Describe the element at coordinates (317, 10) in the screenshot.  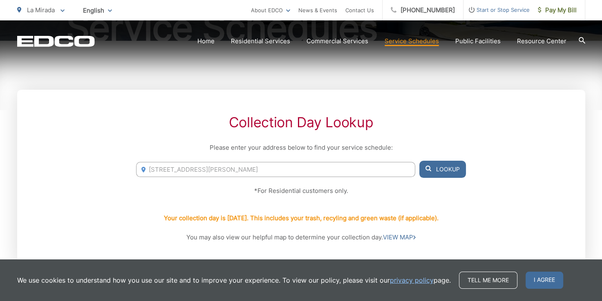
I see `a: News & Events` at that location.